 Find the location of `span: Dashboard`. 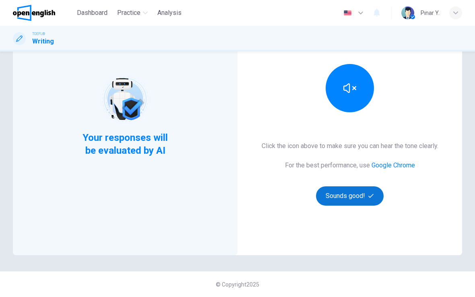

span: Dashboard is located at coordinates (92, 13).